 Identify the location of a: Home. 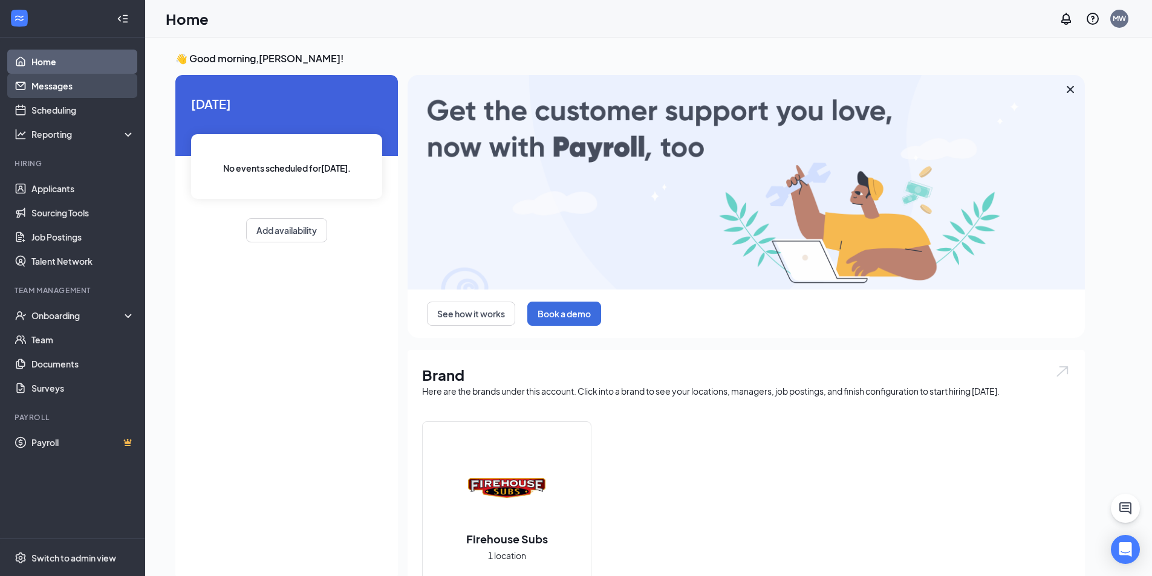
(83, 62).